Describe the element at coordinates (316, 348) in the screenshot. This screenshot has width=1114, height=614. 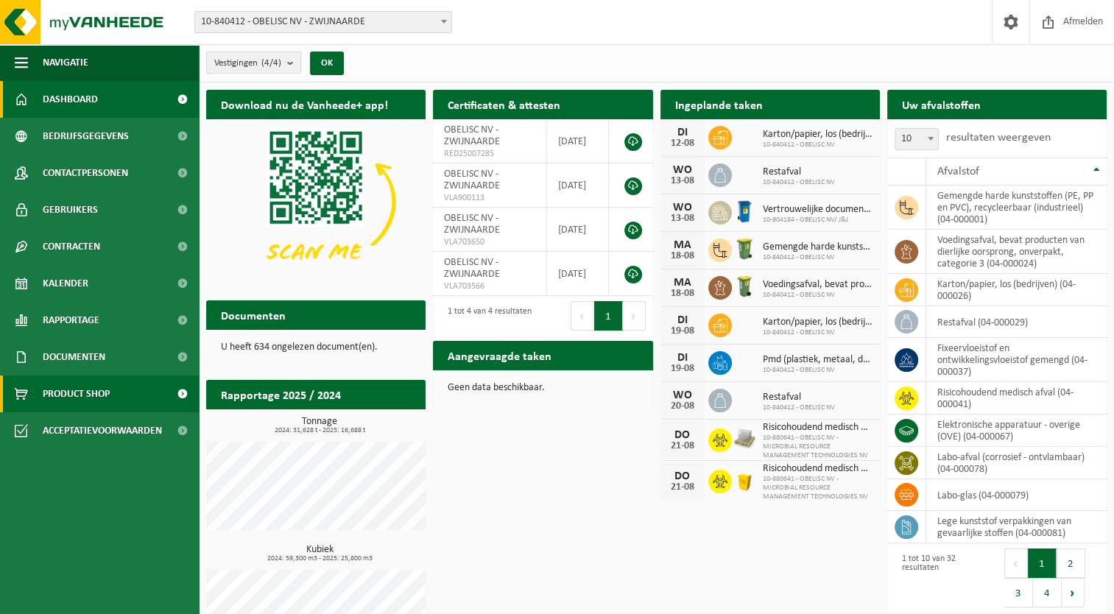
I see `p: U heeft 634 ongelezen document(en).` at that location.